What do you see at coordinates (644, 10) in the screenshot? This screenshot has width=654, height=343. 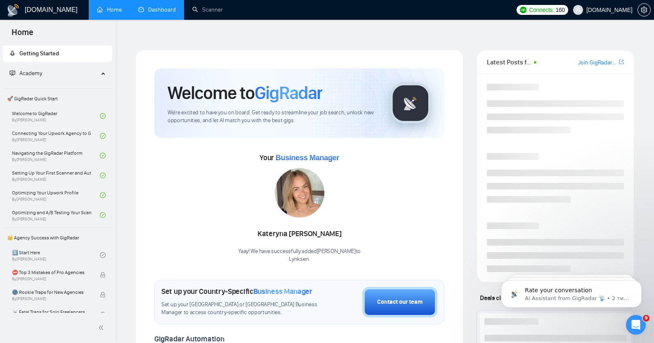 I see `a: setting` at bounding box center [644, 10].